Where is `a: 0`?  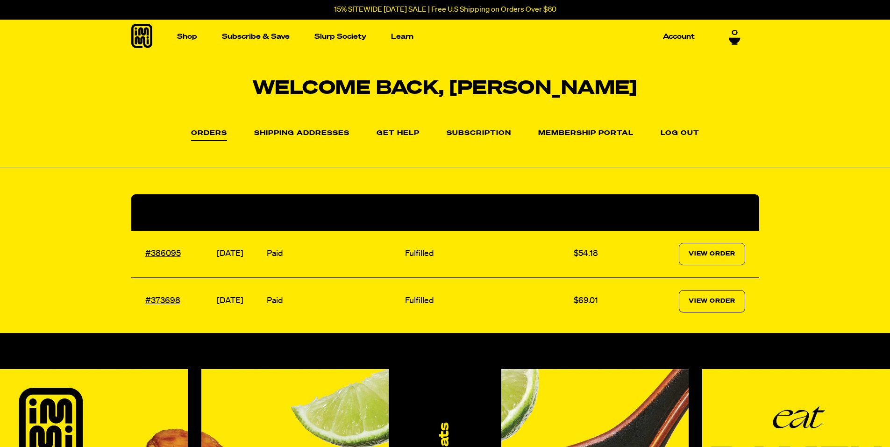 a: 0 is located at coordinates (734, 37).